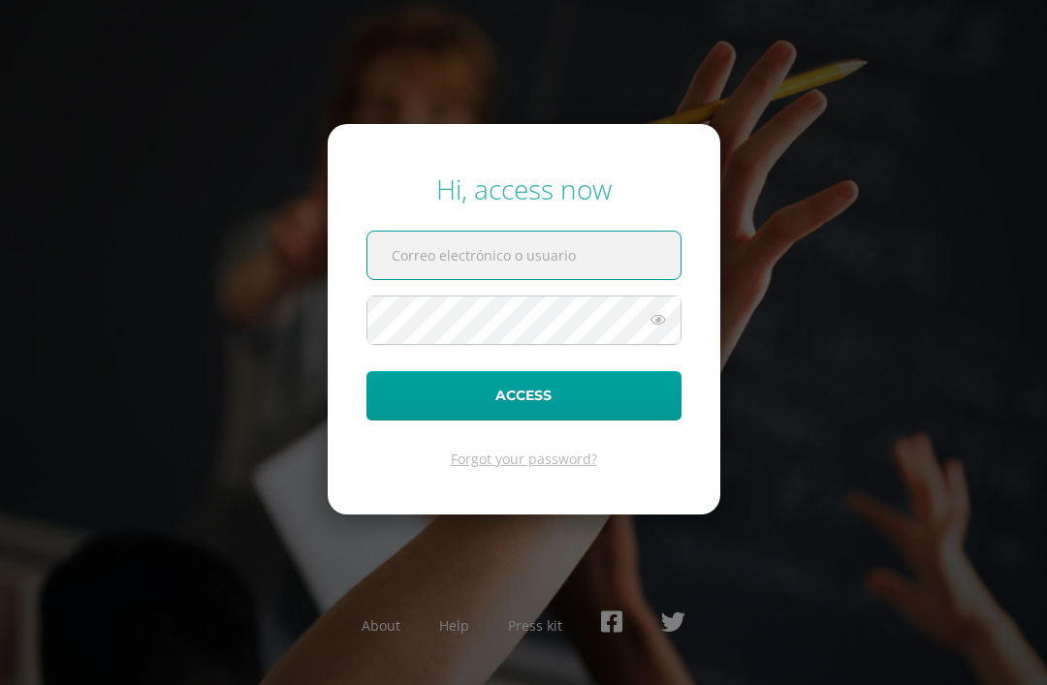 This screenshot has height=685, width=1047. Describe the element at coordinates (454, 625) in the screenshot. I see `a: Help` at that location.